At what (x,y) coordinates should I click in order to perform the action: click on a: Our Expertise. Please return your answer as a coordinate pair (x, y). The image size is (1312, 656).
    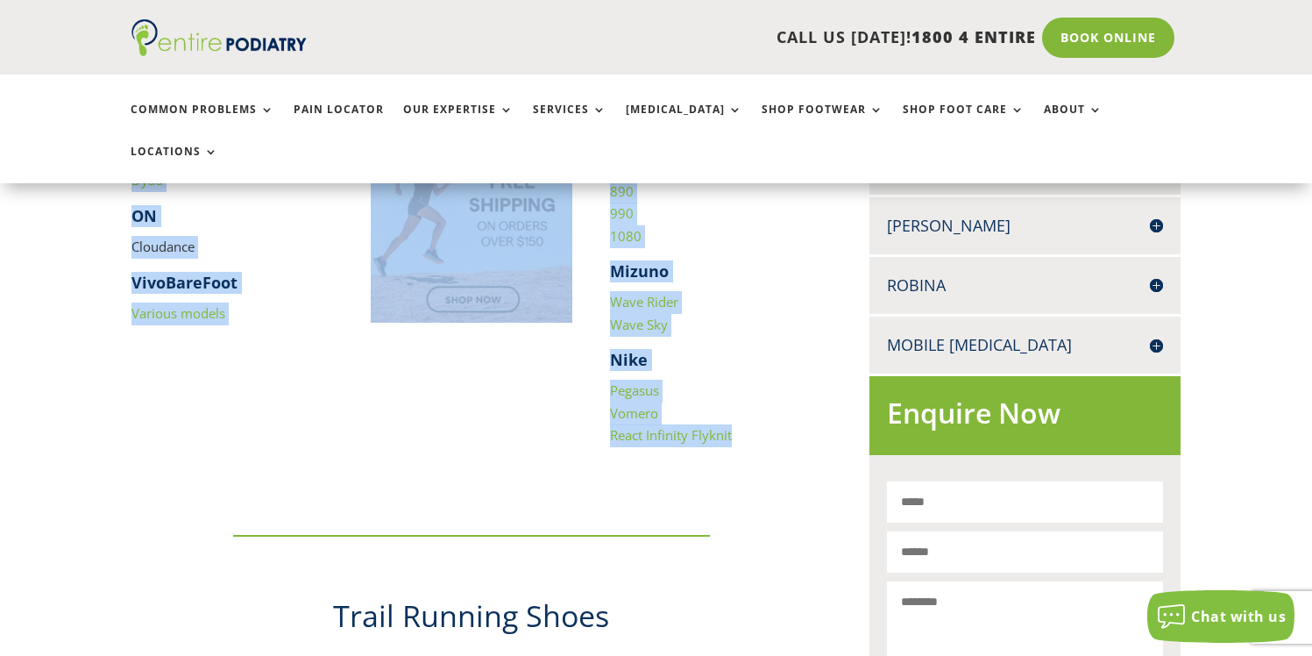
    Looking at the image, I should click on (458, 122).